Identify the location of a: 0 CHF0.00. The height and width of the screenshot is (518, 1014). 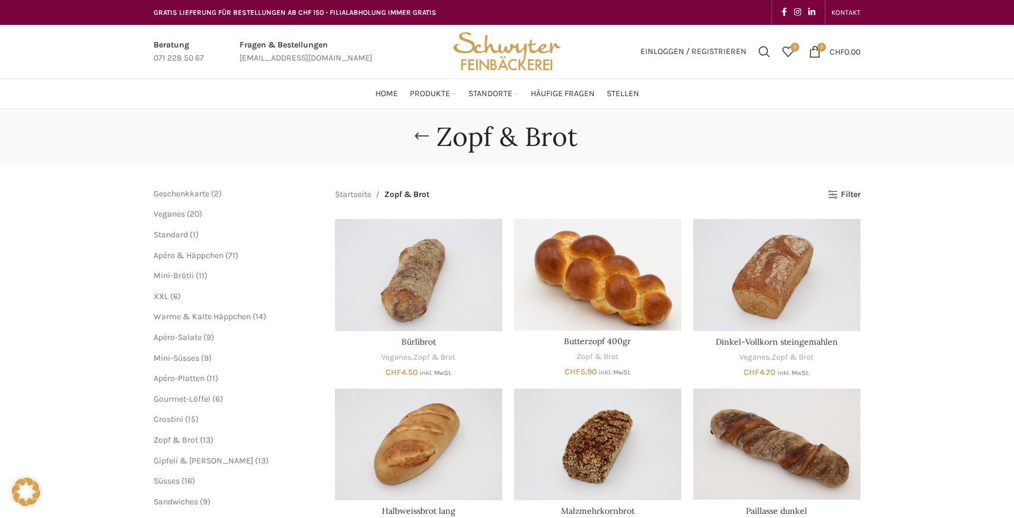
(835, 52).